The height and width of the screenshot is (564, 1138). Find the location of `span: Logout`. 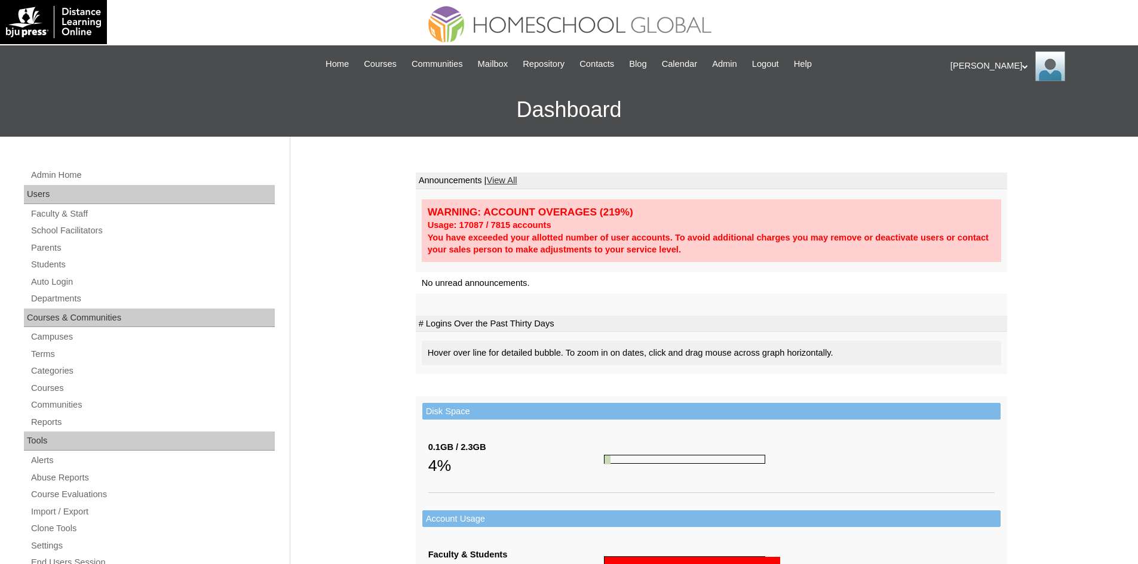

span: Logout is located at coordinates (765, 64).